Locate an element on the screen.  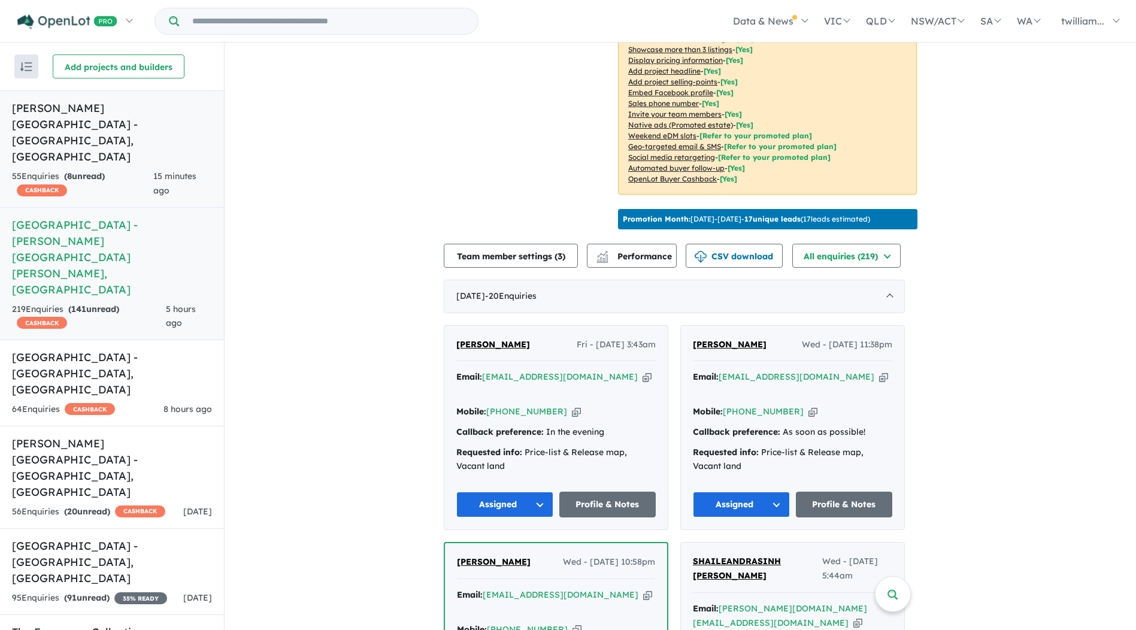
button: Assigned is located at coordinates (741, 504).